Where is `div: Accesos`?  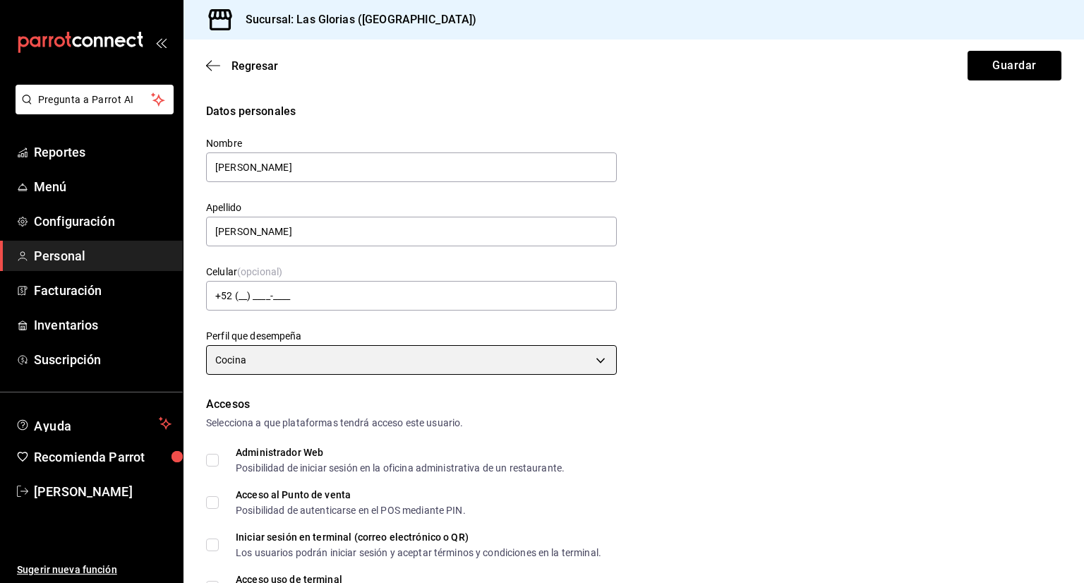 div: Accesos is located at coordinates (634, 404).